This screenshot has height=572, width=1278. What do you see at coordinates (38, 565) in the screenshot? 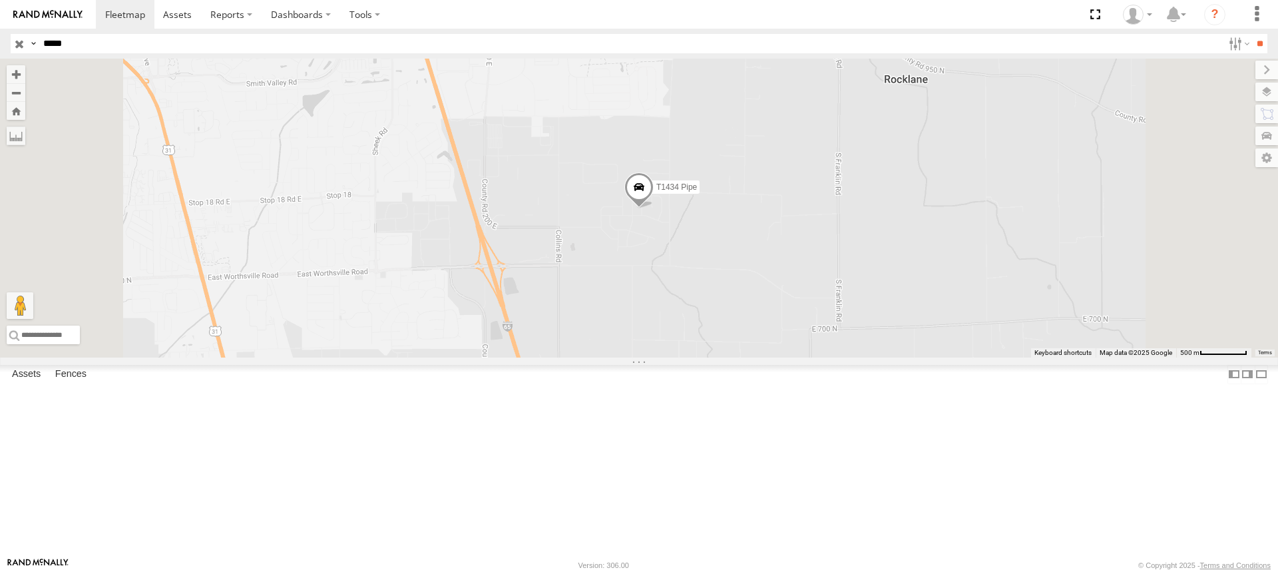
I see `a: Visit our Website` at bounding box center [38, 565].